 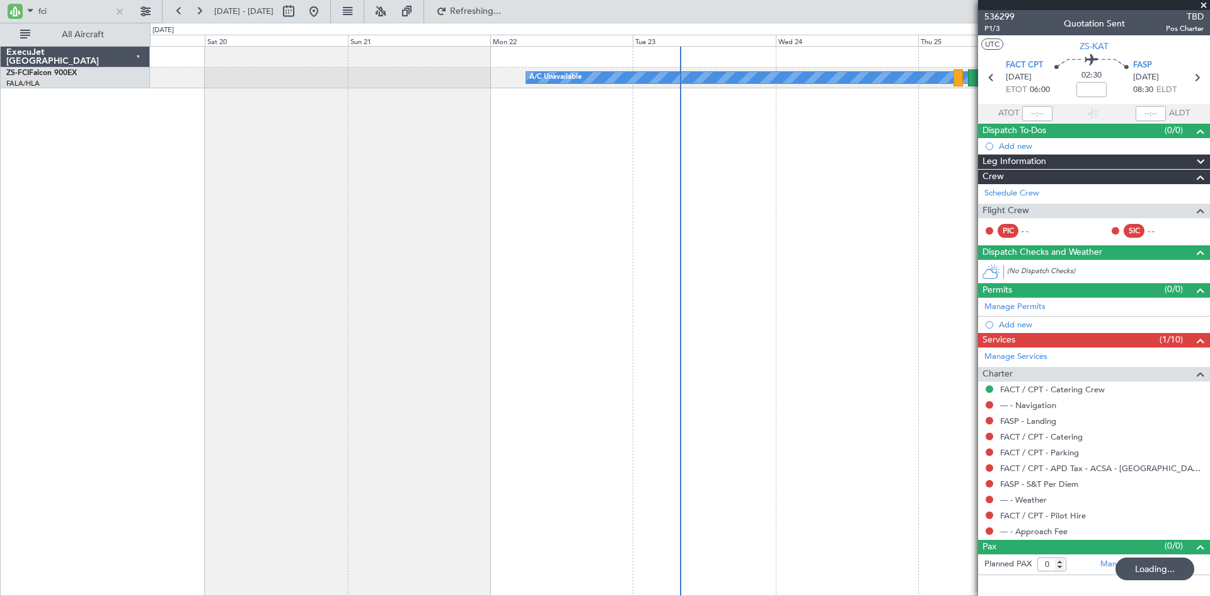 I want to click on a: --- - Weather, so click(x=1024, y=499).